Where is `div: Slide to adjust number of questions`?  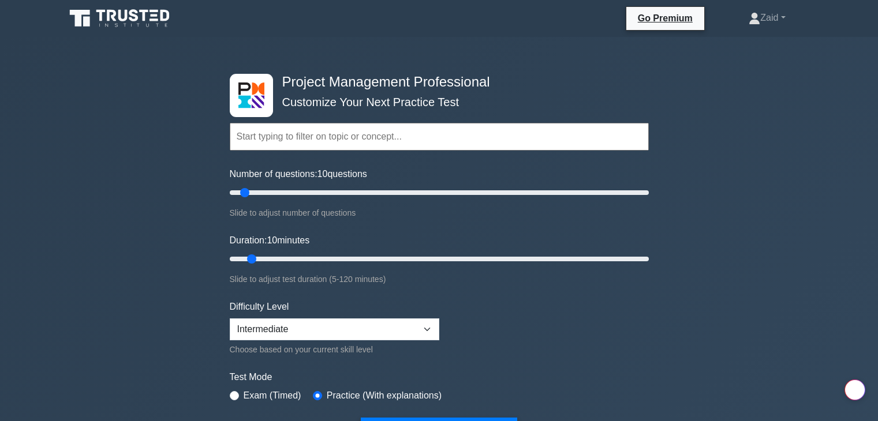 div: Slide to adjust number of questions is located at coordinates (439, 213).